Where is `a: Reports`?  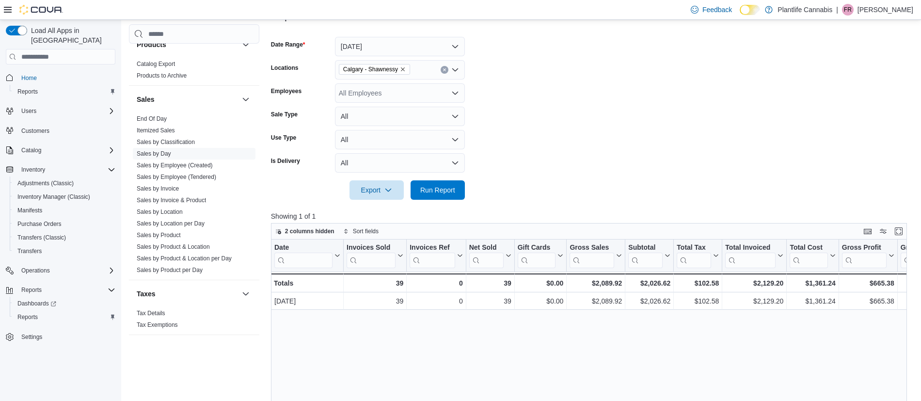 a: Reports is located at coordinates (28, 317).